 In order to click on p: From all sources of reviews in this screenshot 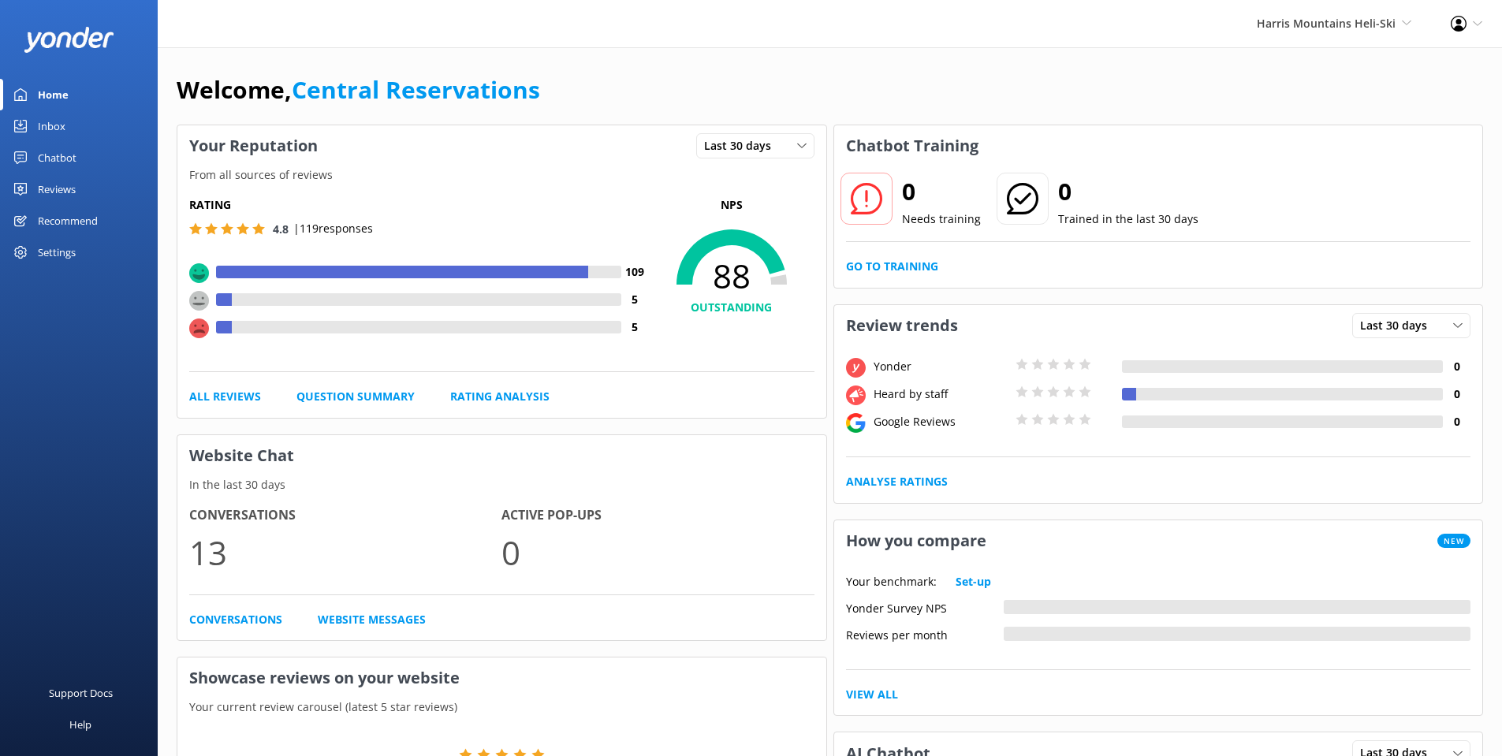, I will do `click(501, 175)`.